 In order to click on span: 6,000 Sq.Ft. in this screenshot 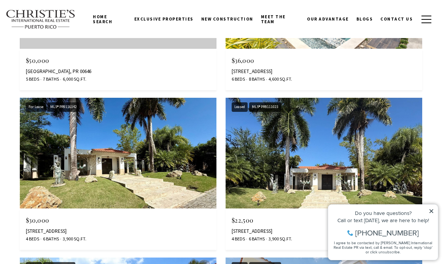, I will do `click(73, 79)`.